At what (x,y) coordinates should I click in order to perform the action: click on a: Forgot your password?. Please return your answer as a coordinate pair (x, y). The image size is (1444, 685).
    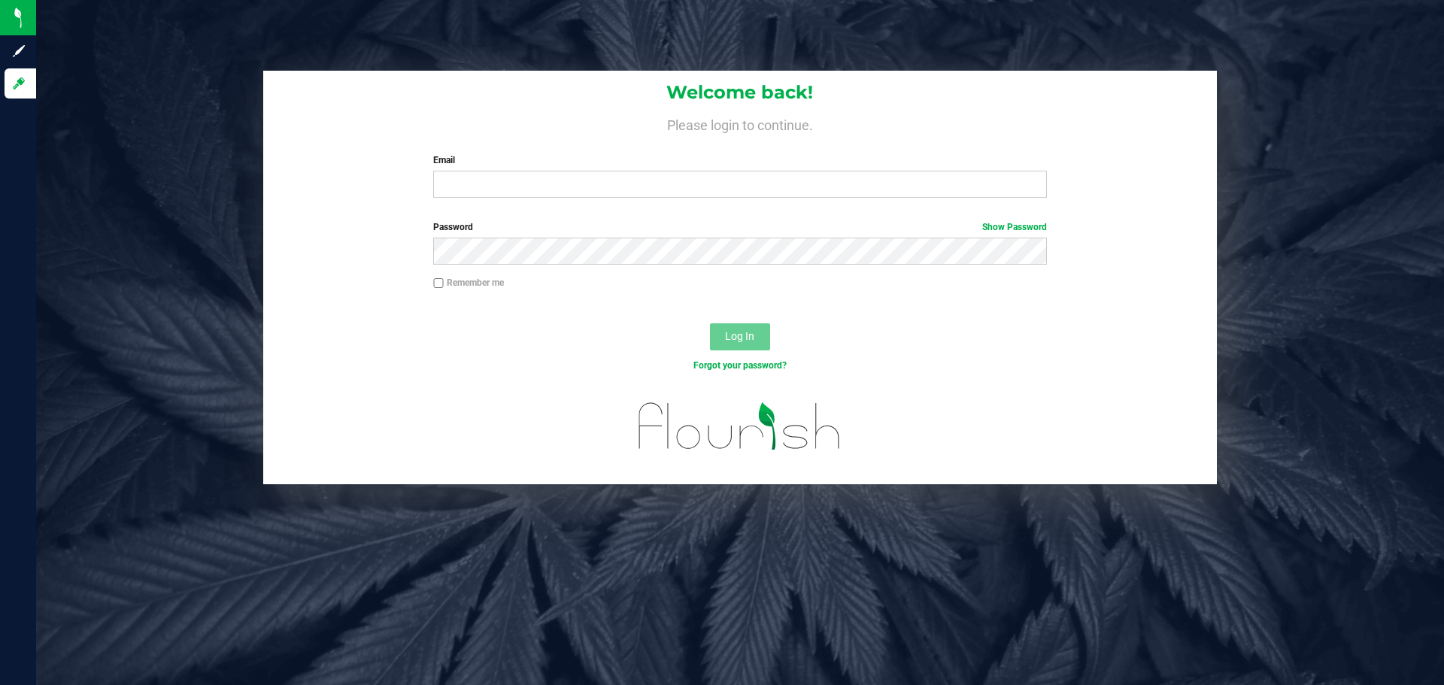
    Looking at the image, I should click on (740, 366).